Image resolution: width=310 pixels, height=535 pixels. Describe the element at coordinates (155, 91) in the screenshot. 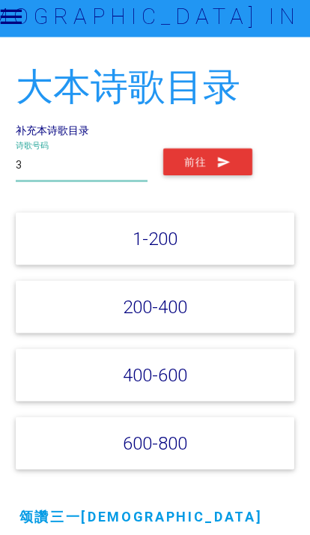

I see `h2: 大本诗歌目录` at that location.